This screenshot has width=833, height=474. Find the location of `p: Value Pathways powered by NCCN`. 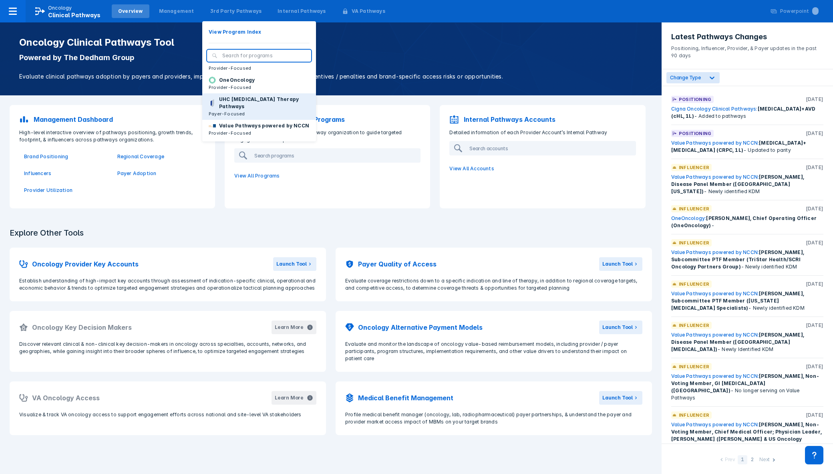

p: Value Pathways powered by NCCN is located at coordinates (264, 126).